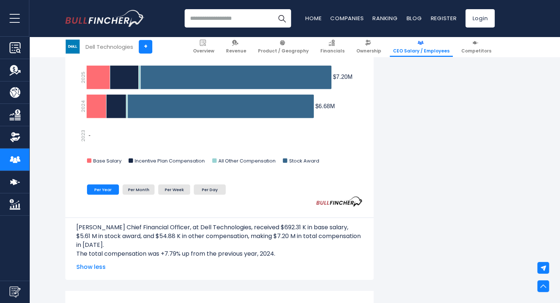 Image resolution: width=560 pixels, height=303 pixels. Describe the element at coordinates (347, 18) in the screenshot. I see `a: Companies` at that location.